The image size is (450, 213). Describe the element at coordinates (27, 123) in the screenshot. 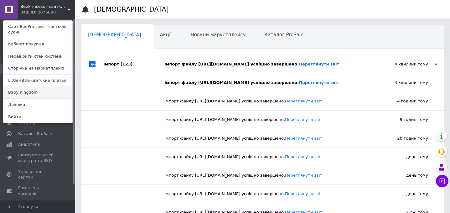

I see `span: Покупці` at that location.